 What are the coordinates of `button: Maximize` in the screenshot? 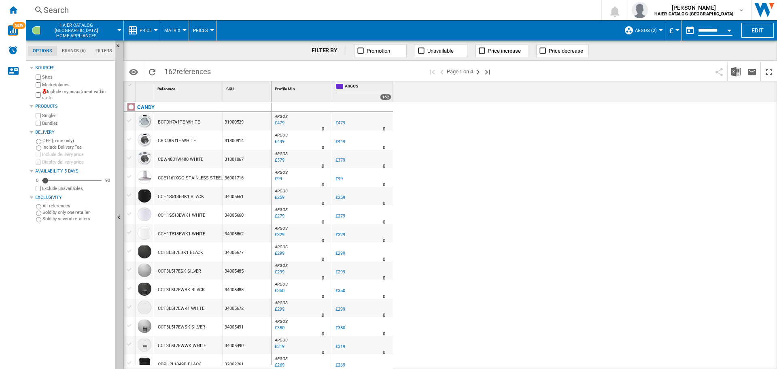 It's located at (769, 71).